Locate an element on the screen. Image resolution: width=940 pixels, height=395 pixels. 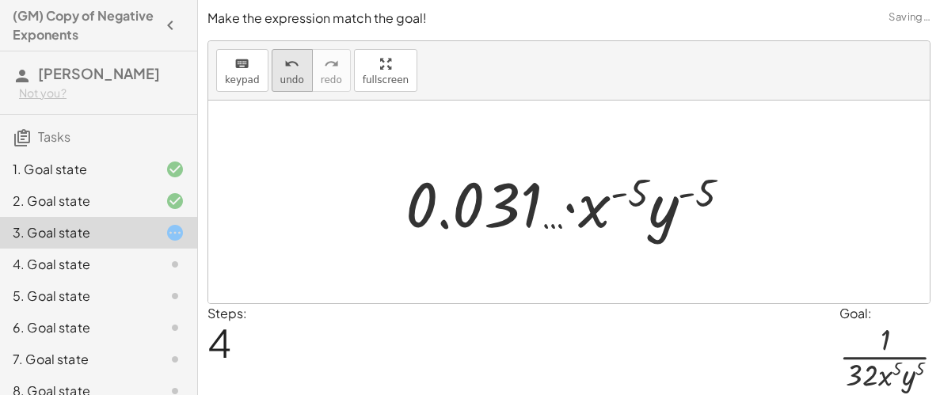
i: redo is located at coordinates (331, 64).